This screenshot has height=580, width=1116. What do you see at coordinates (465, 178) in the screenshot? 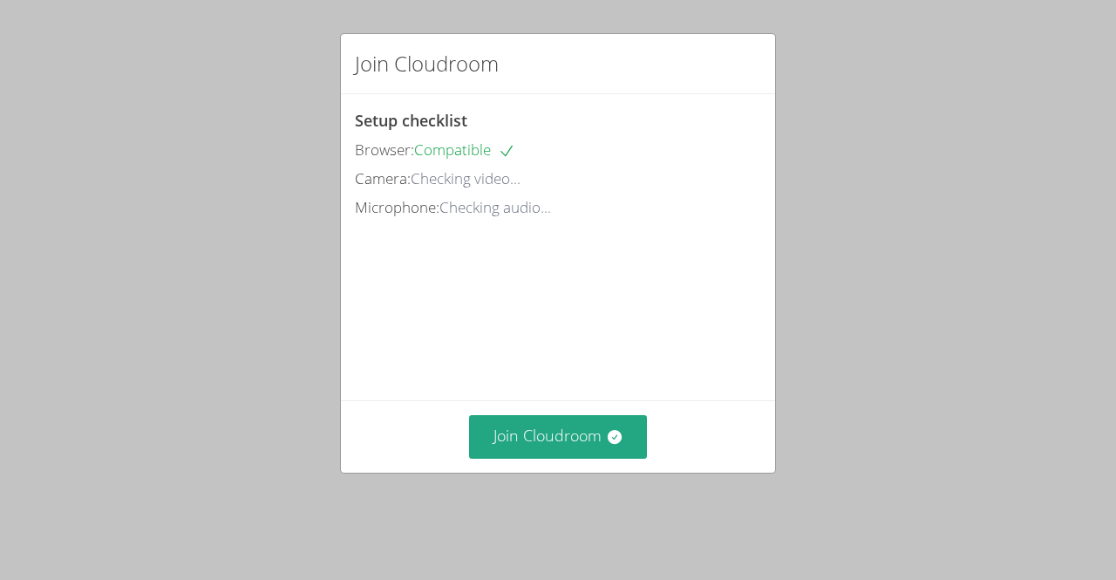
I see `span: Checking video...` at bounding box center [465, 178].